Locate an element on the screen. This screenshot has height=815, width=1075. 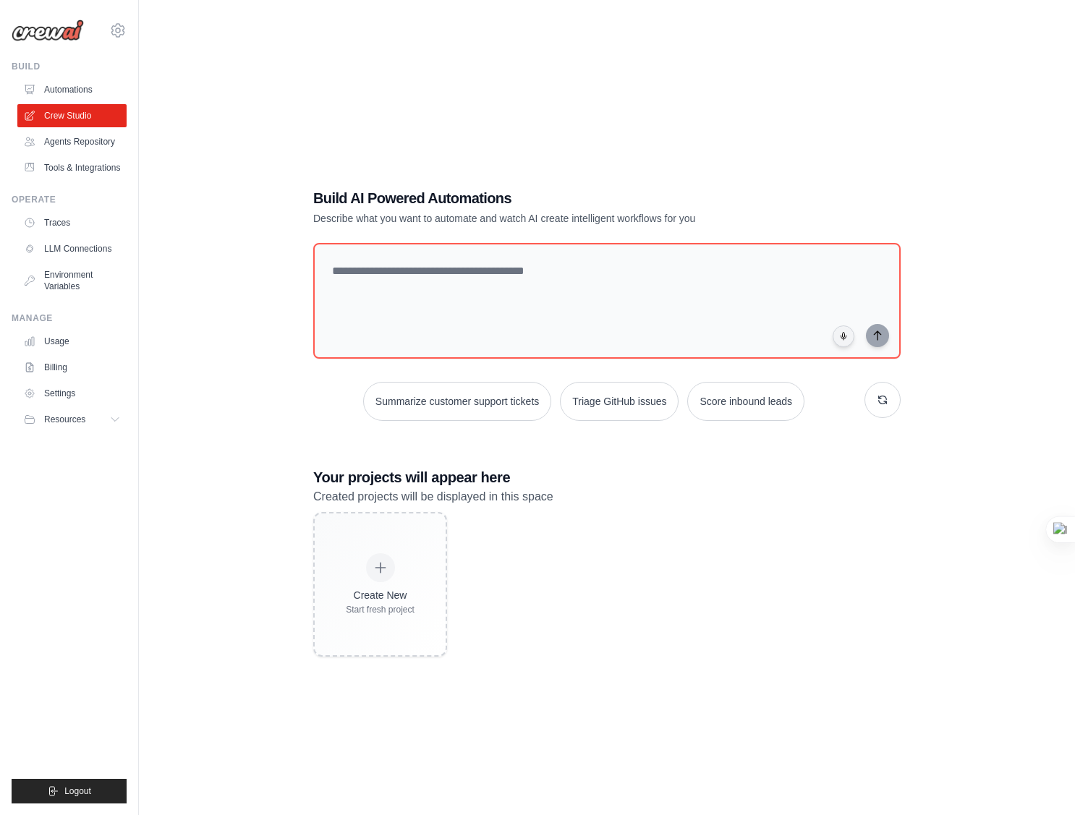
span: Logout is located at coordinates (77, 792).